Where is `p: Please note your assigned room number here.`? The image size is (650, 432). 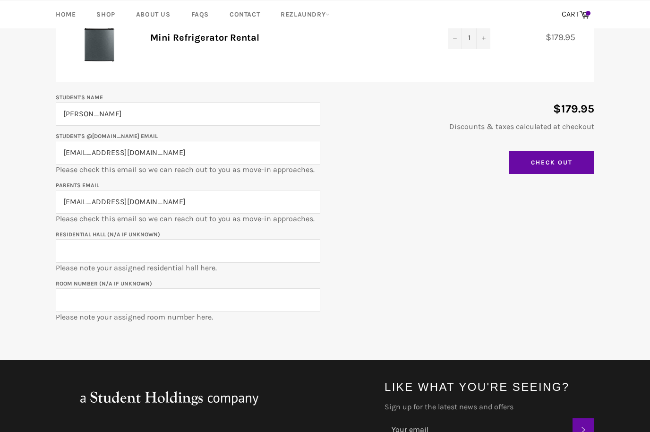 p: Please note your assigned room number here. is located at coordinates (188, 300).